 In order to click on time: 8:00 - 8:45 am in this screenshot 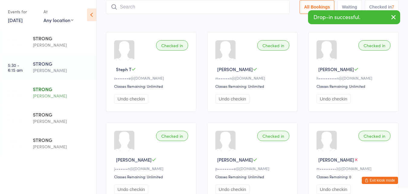, I will do `click(16, 118)`.